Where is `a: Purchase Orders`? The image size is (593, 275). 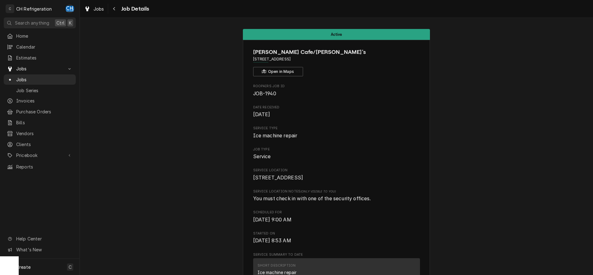 a: Purchase Orders is located at coordinates (40, 112).